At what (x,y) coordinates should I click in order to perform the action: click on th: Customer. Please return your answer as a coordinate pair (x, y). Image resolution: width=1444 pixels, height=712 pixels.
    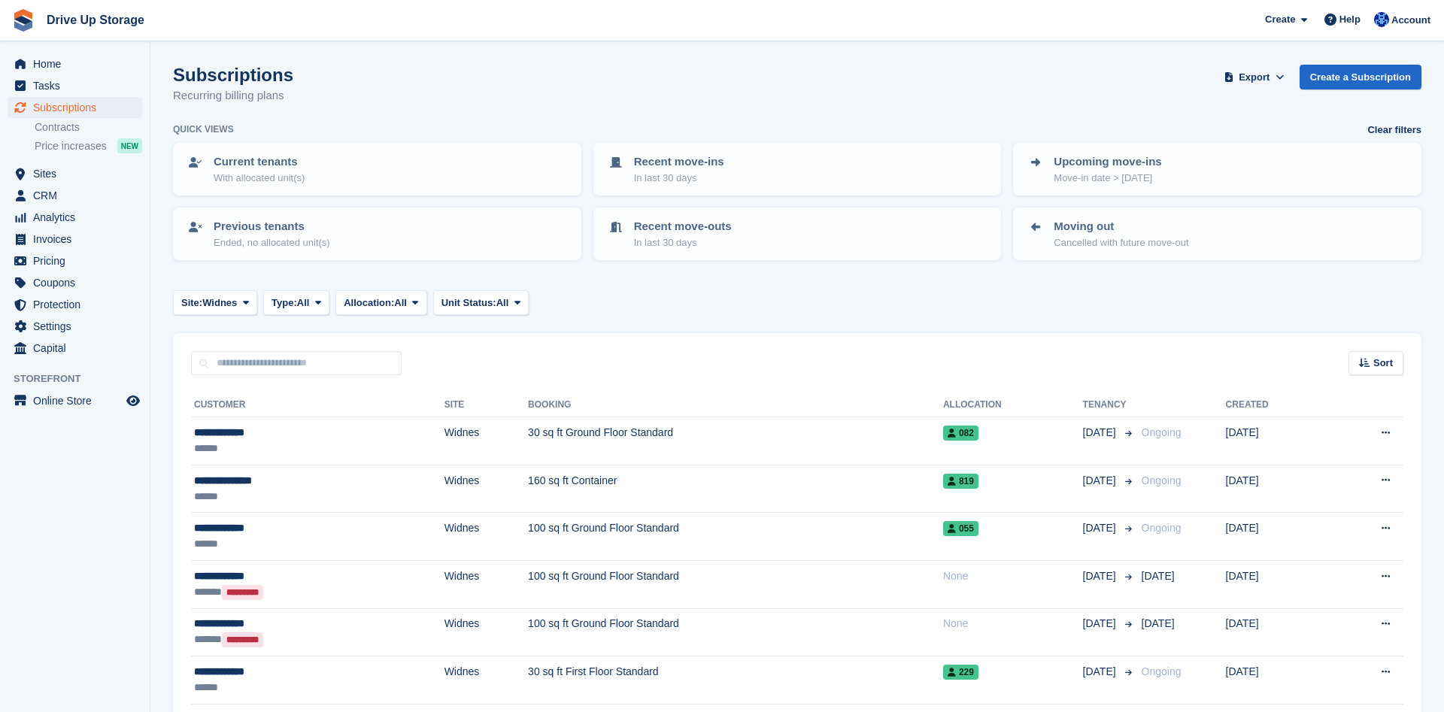
    Looking at the image, I should click on (317, 405).